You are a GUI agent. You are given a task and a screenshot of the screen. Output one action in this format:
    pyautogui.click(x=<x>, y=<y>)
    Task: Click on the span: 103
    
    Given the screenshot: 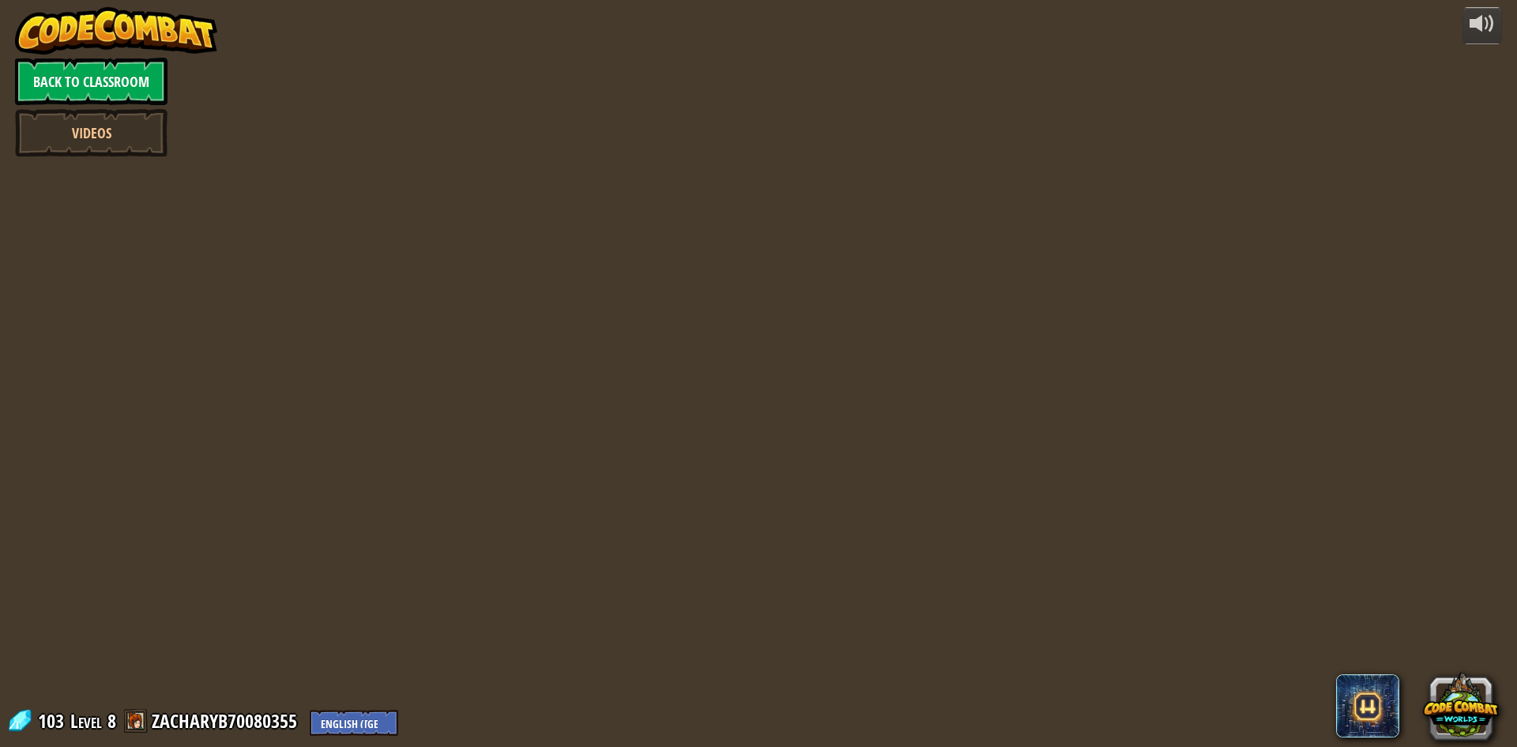 What is the action you would take?
    pyautogui.click(x=53, y=721)
    